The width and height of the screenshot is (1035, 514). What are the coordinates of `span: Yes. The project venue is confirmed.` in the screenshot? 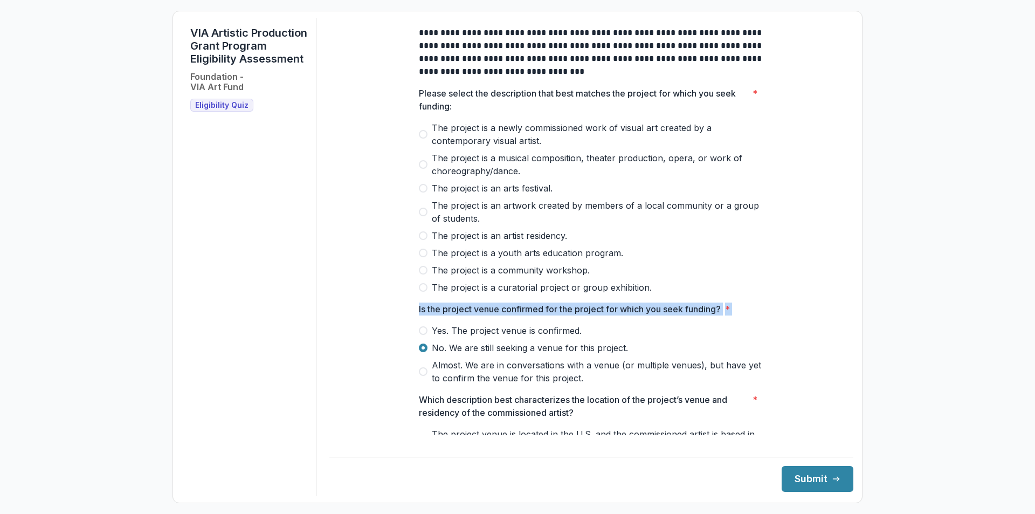 It's located at (507, 331).